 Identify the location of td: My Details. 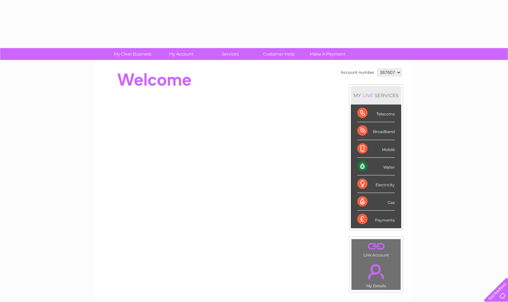
(376, 274).